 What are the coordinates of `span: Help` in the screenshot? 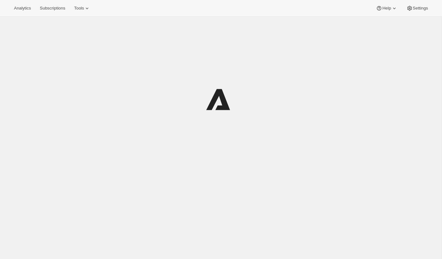 It's located at (387, 8).